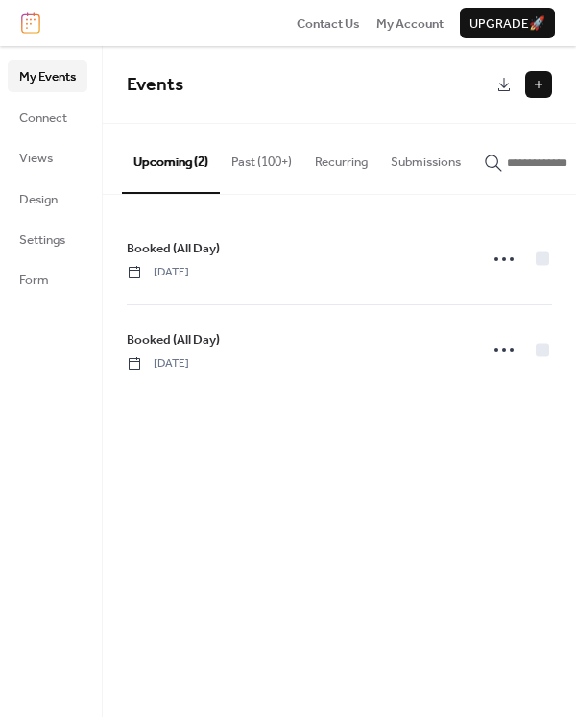 Image resolution: width=576 pixels, height=717 pixels. I want to click on span: My Events, so click(47, 77).